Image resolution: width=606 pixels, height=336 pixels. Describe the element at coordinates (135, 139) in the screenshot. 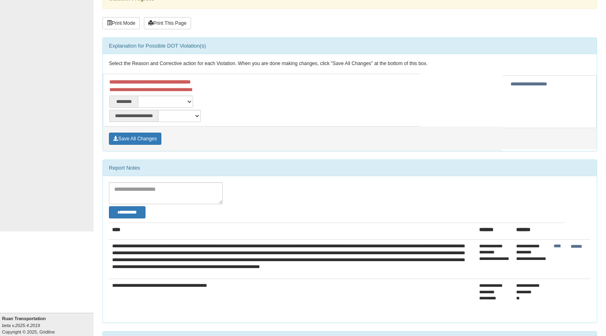

I see `button: Save` at that location.